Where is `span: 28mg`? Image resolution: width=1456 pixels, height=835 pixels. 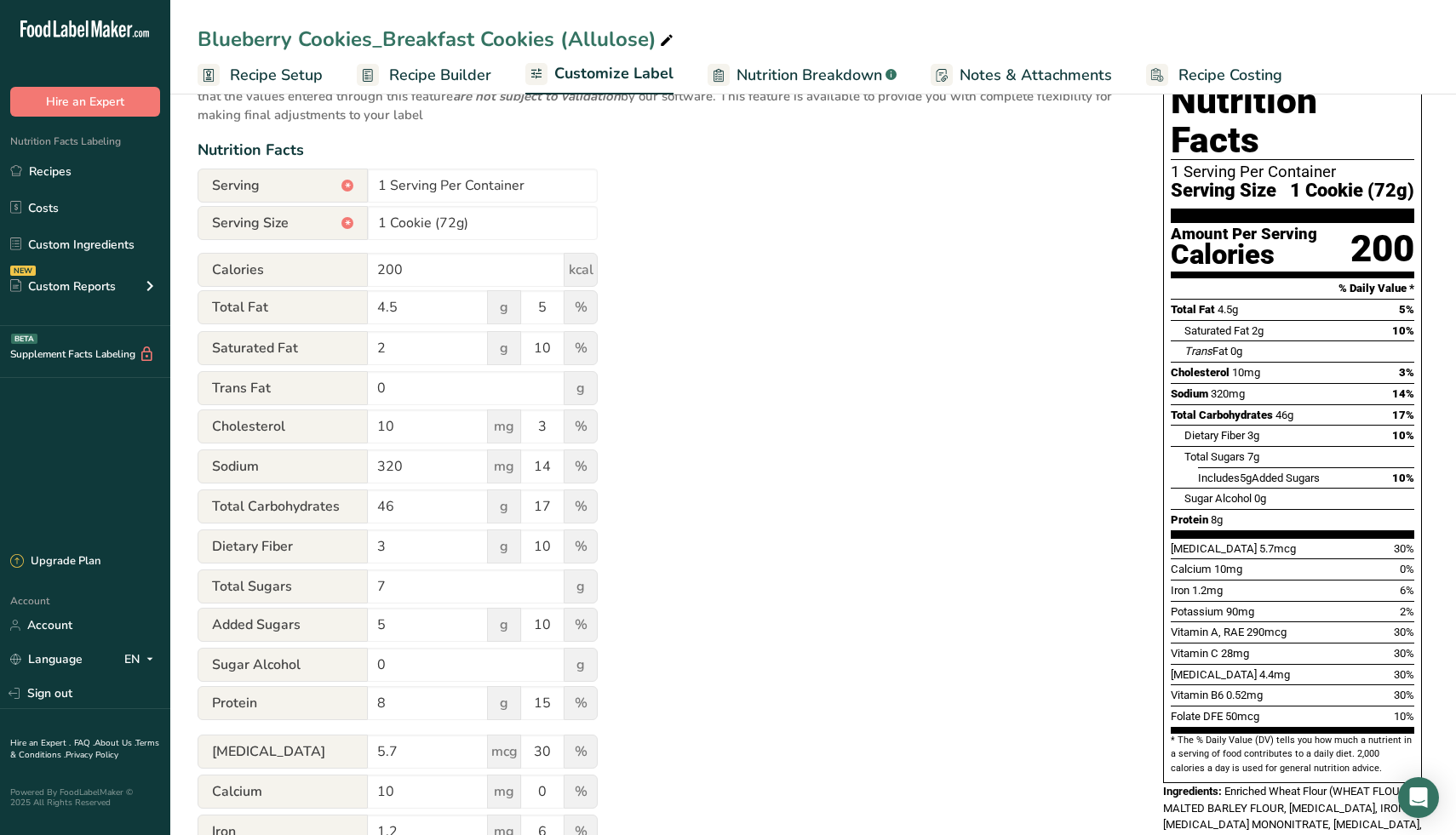
span: 28mg is located at coordinates (1234, 653).